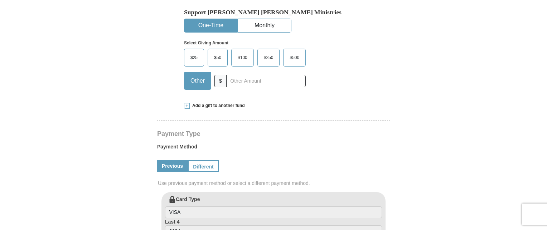  Describe the element at coordinates (206, 43) in the screenshot. I see `strong: Select Giving Amount` at that location.